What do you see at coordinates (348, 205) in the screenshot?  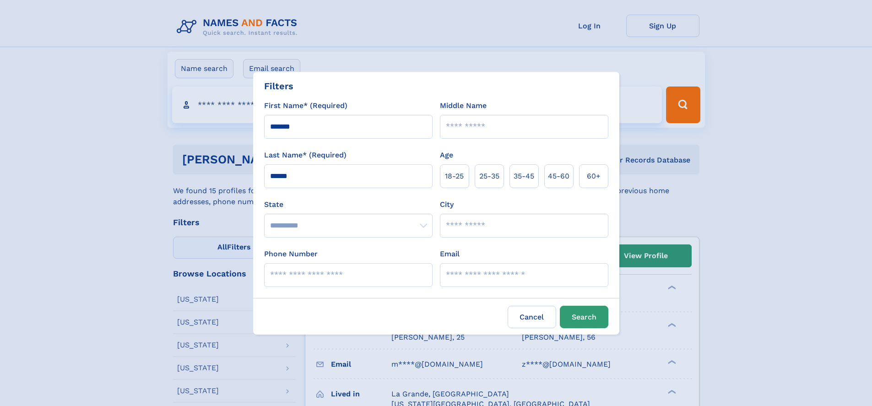 I see `label: State` at bounding box center [348, 205].